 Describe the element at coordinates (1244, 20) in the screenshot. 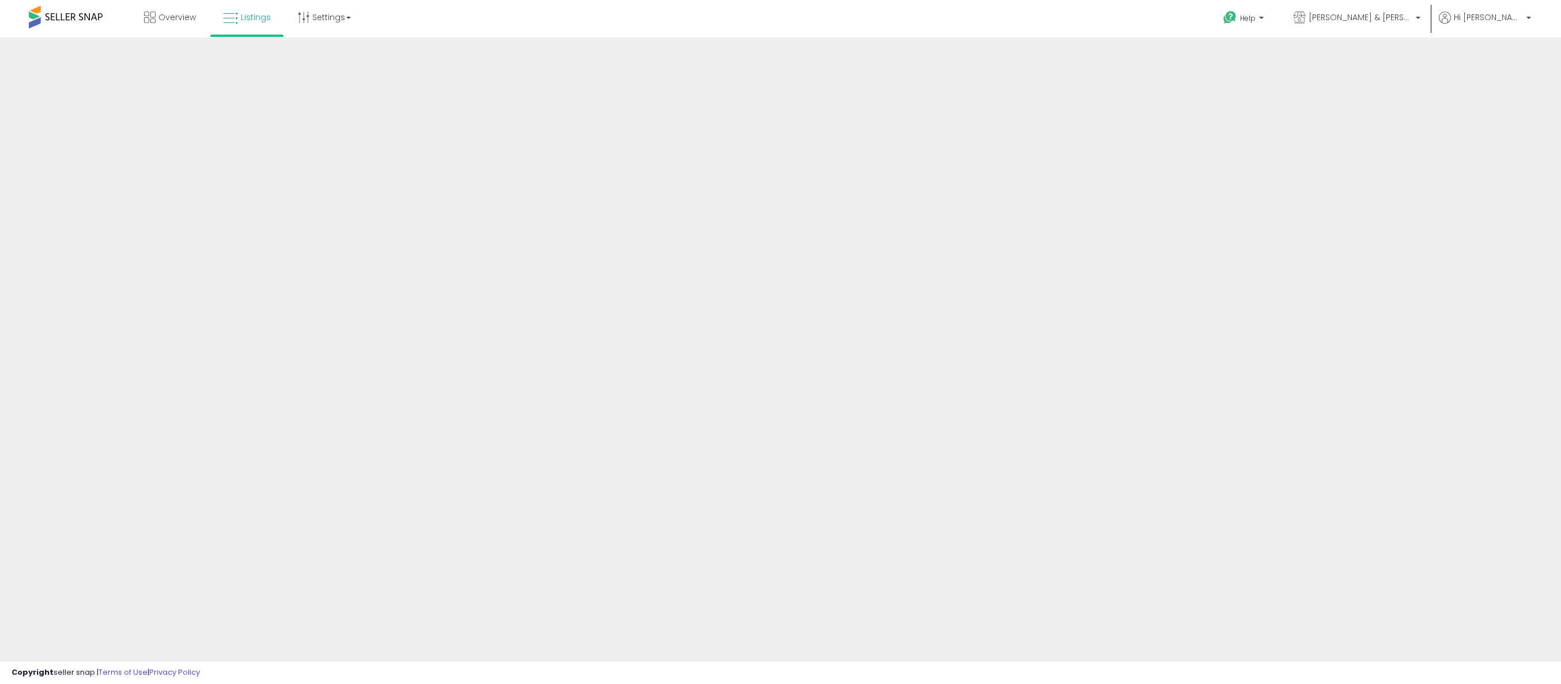

I see `a: Help` at that location.